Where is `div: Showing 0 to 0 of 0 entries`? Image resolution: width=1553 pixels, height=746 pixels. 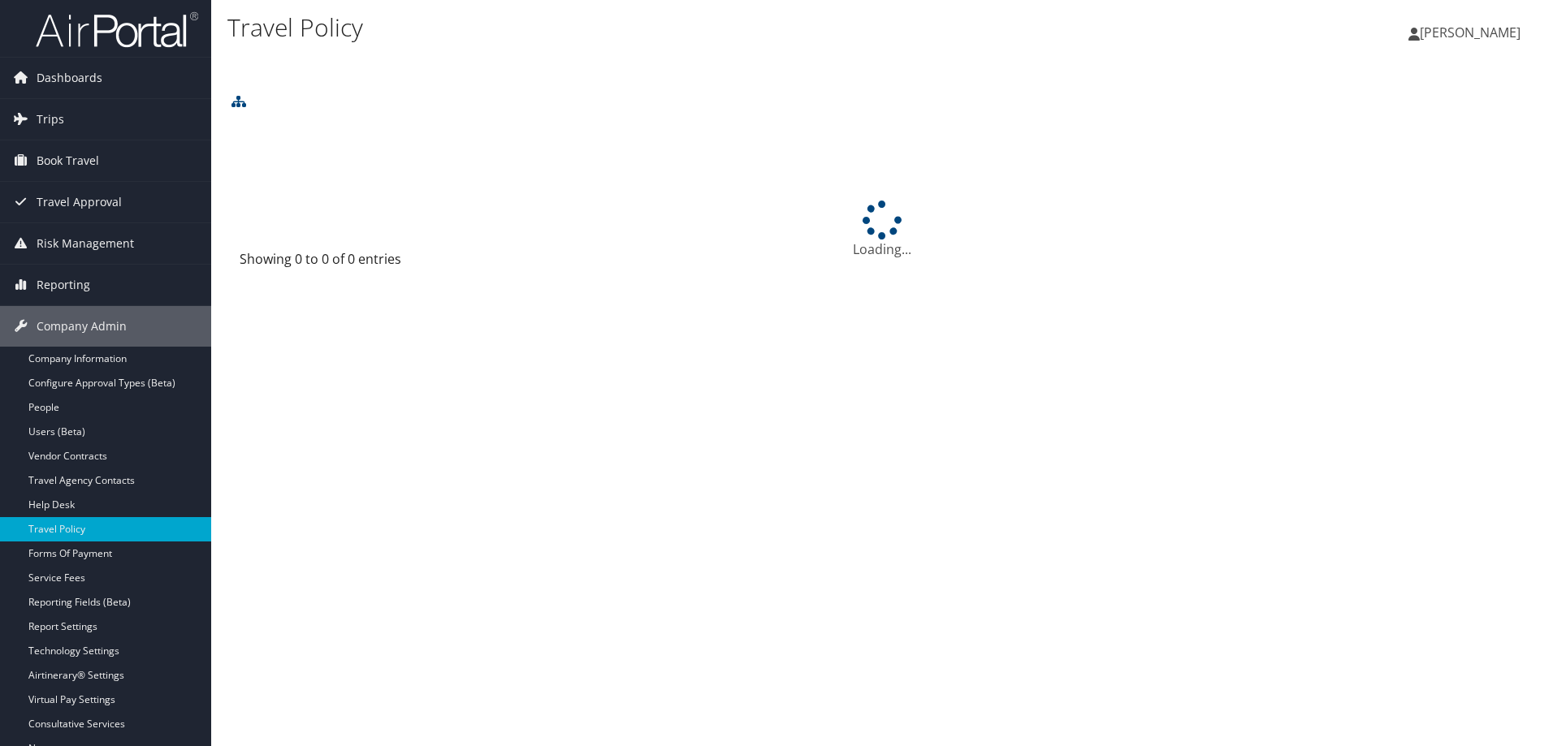
div: Showing 0 to 0 of 0 entries is located at coordinates (391, 263).